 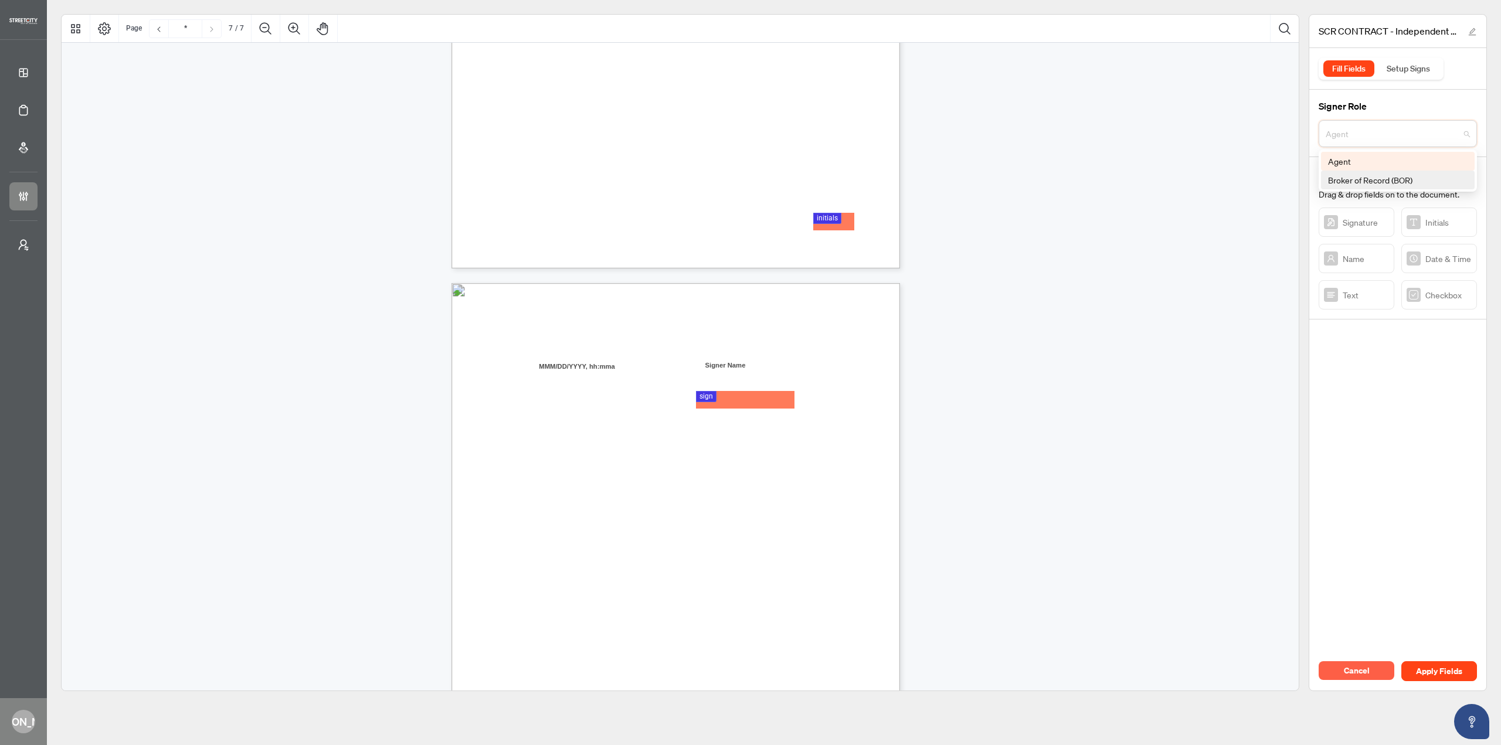 What do you see at coordinates (1356, 671) in the screenshot?
I see `span: Cancel` at bounding box center [1356, 671].